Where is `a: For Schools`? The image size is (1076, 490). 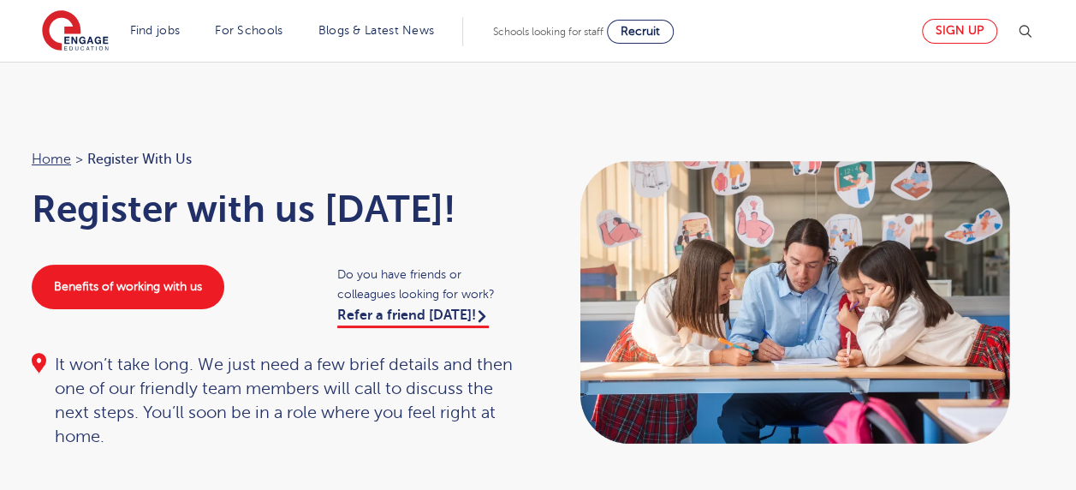 a: For Schools is located at coordinates (248, 30).